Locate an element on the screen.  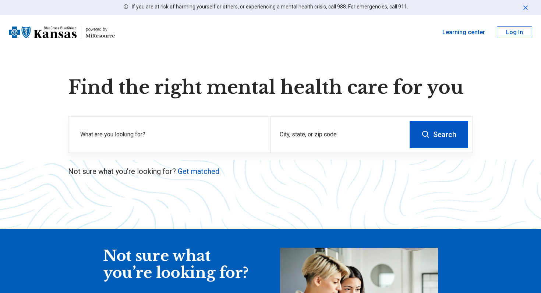
a: Blue Cross Blue Shield Kansaspowered by is located at coordinates (62, 32).